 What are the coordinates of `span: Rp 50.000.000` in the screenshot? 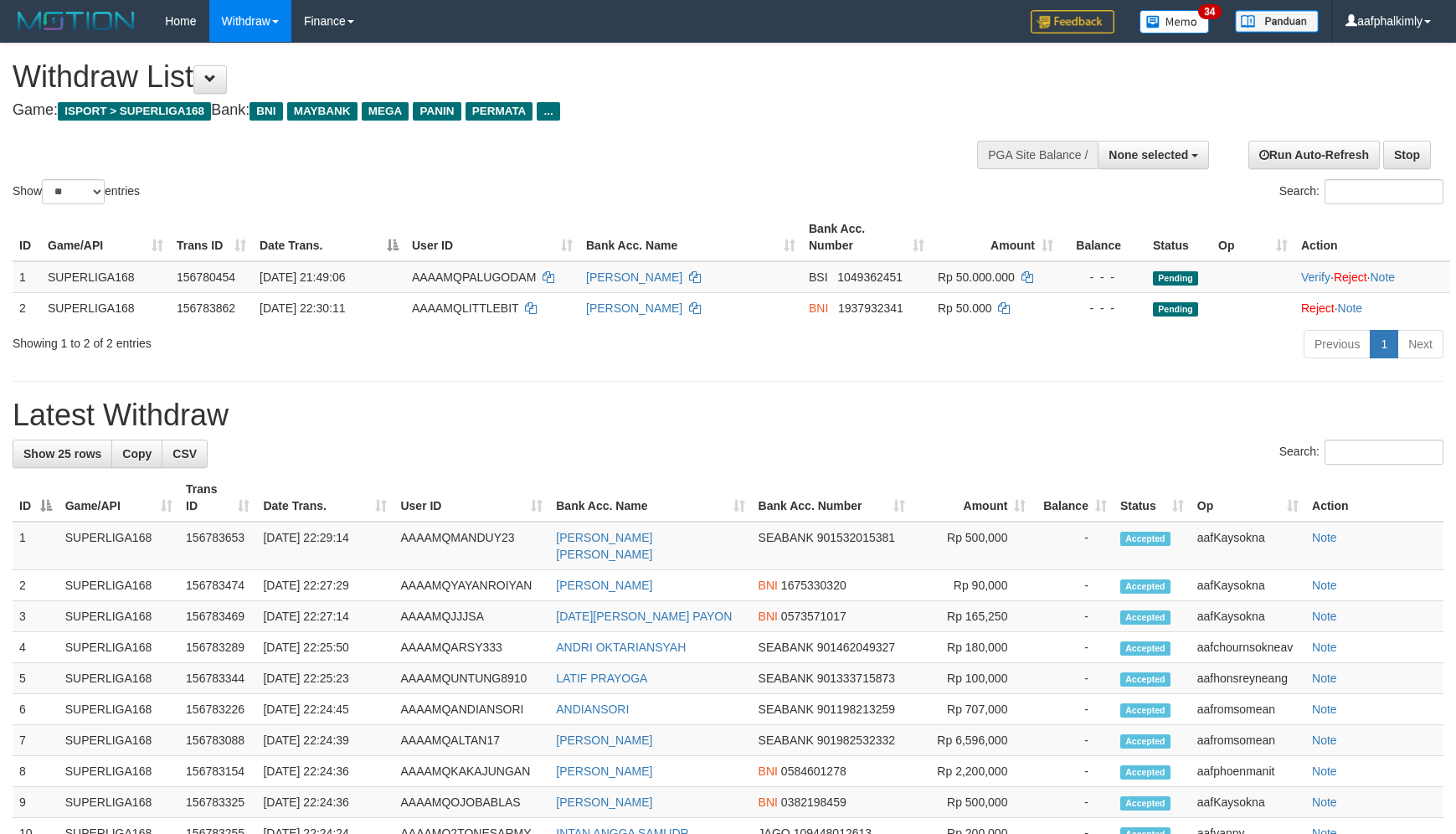 It's located at (976, 277).